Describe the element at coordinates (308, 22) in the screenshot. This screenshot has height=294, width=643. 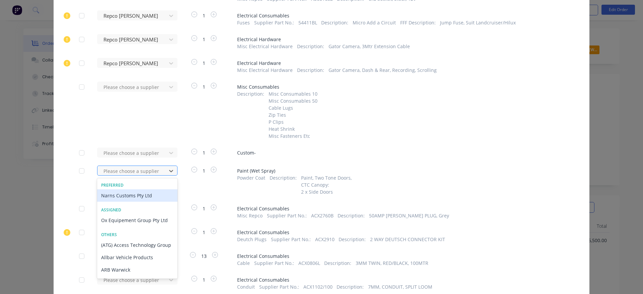
I see `span: 54411BL` at that location.